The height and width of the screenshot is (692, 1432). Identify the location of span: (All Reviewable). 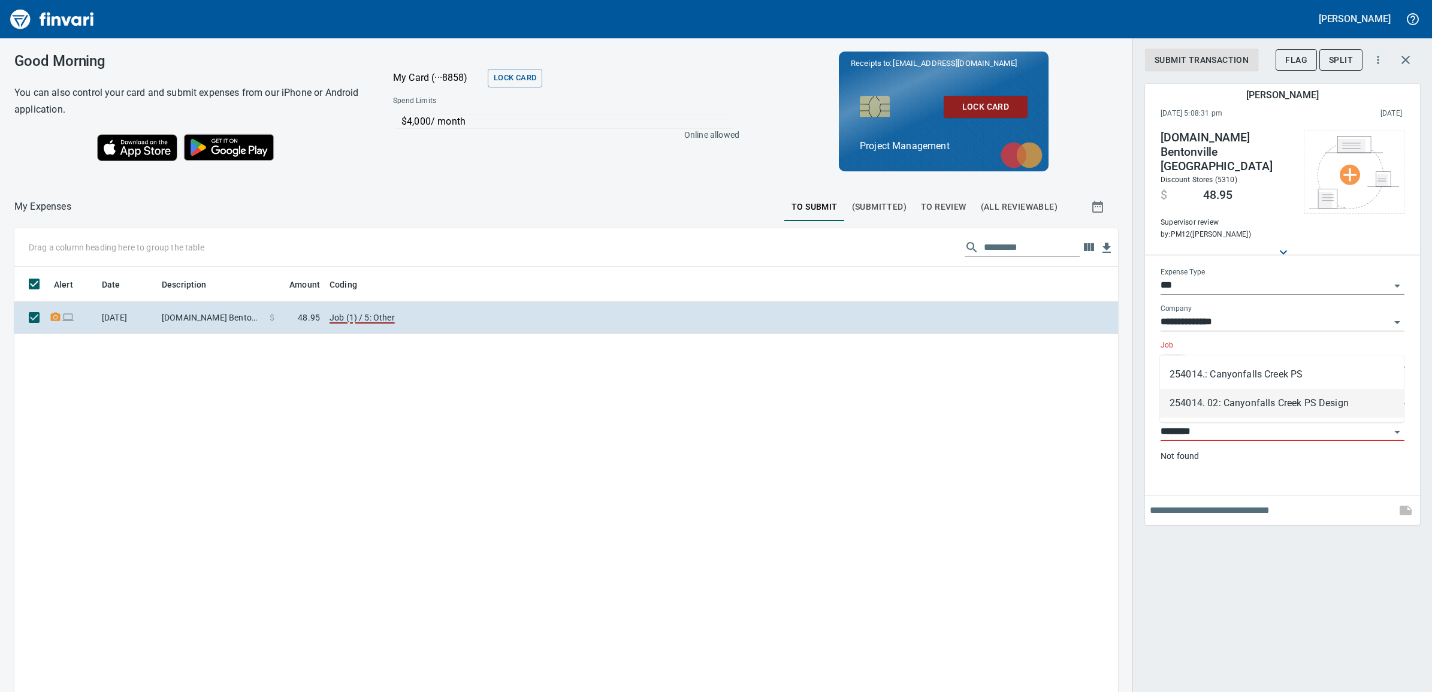
(1019, 207).